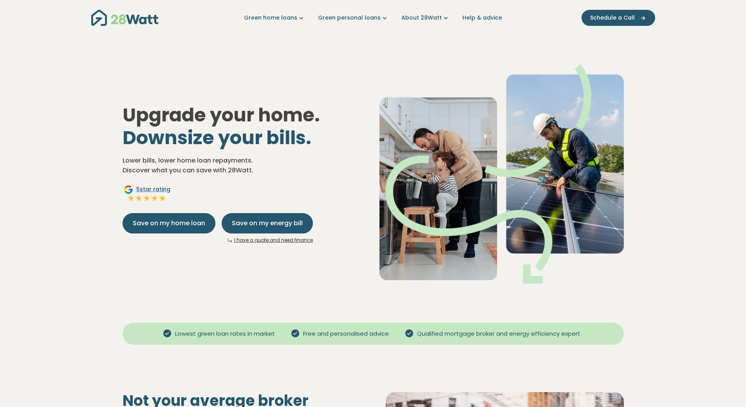 The height and width of the screenshot is (407, 746). I want to click on a: About 28Watt, so click(426, 18).